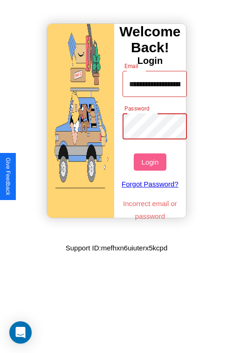 This screenshot has height=353, width=233. I want to click on h4: Login, so click(150, 61).